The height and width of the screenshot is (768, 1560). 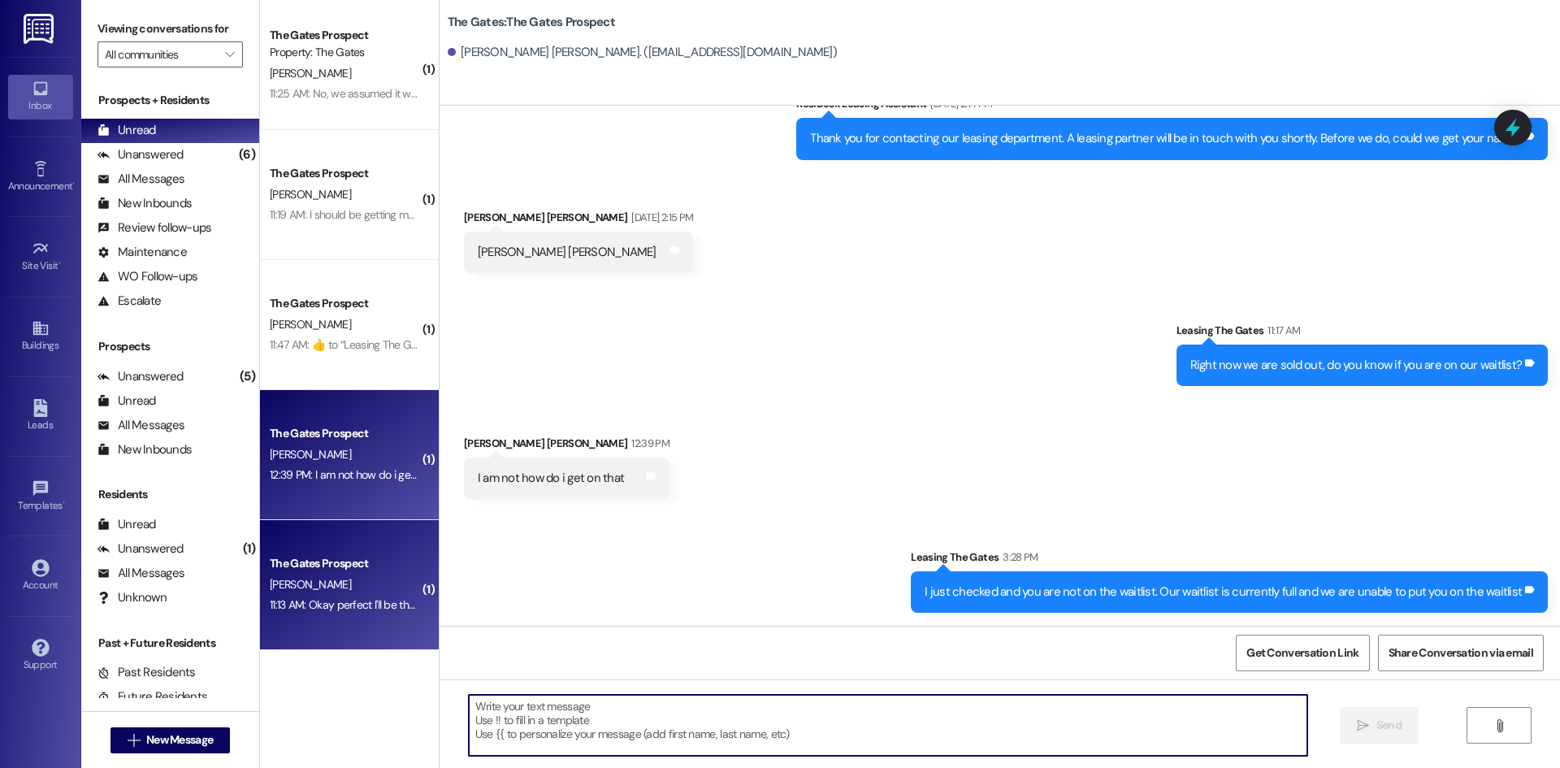 What do you see at coordinates (147, 276) in the screenshot?
I see `div: WO Follow-ups` at bounding box center [147, 276].